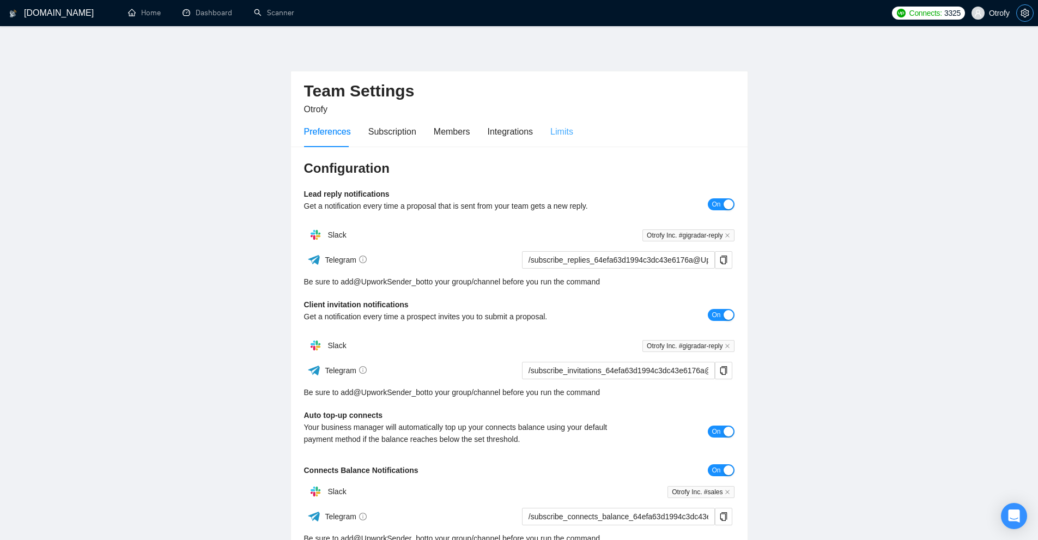  What do you see at coordinates (952, 13) in the screenshot?
I see `span: 3325` at bounding box center [952, 13].